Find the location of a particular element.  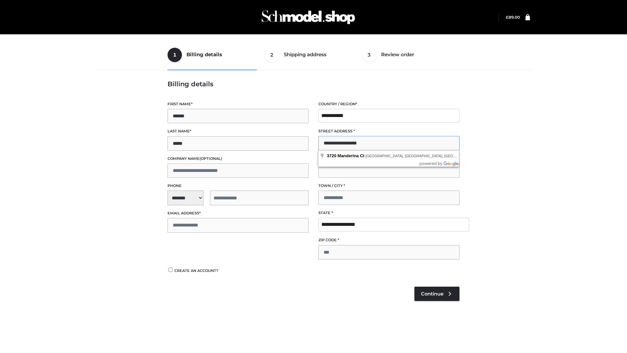

a: Continue is located at coordinates (437, 293).